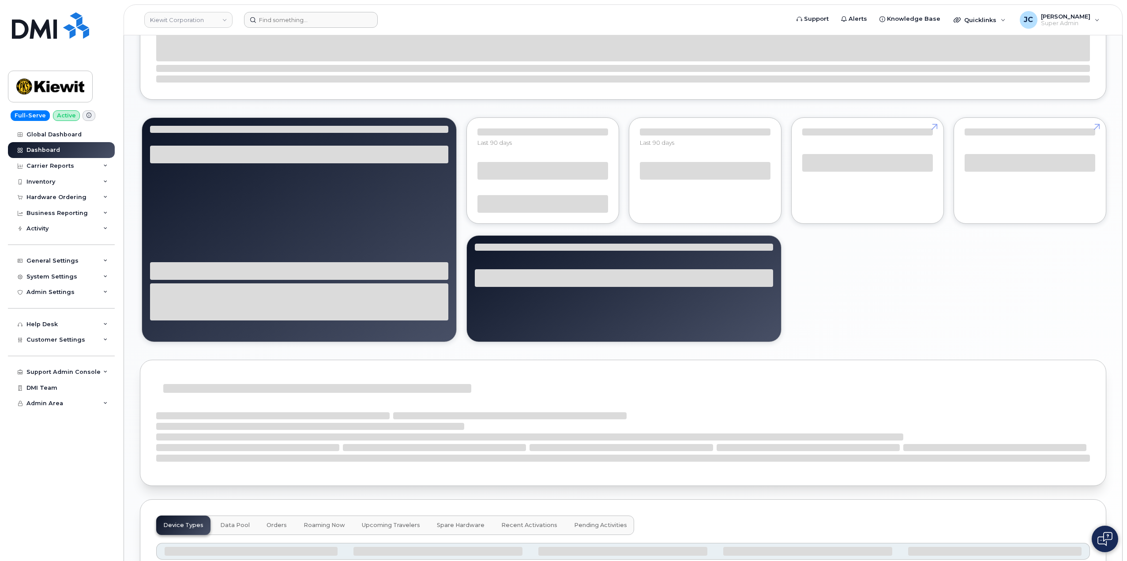 This screenshot has width=1127, height=561. I want to click on span: Data Pool, so click(235, 525).